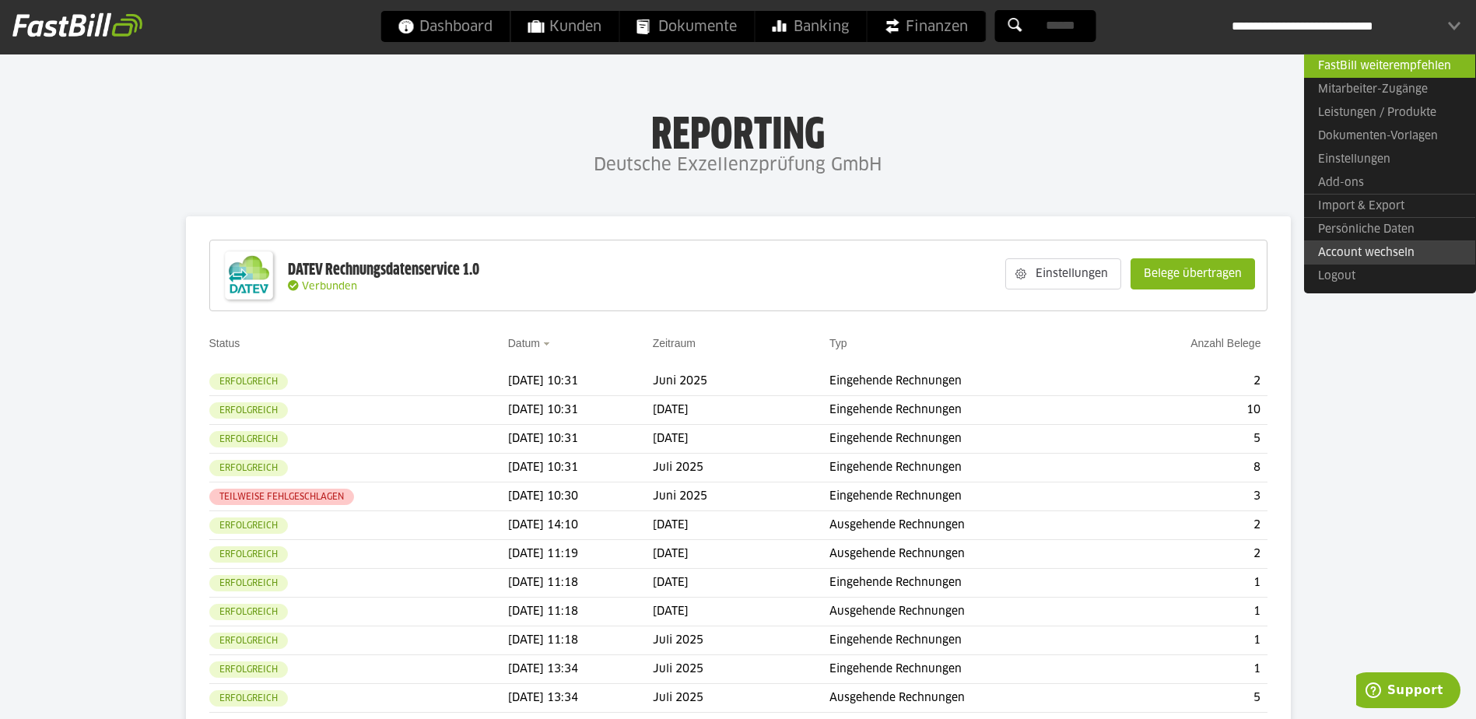 The height and width of the screenshot is (719, 1476). Describe the element at coordinates (686, 26) in the screenshot. I see `a: Dokumente` at that location.